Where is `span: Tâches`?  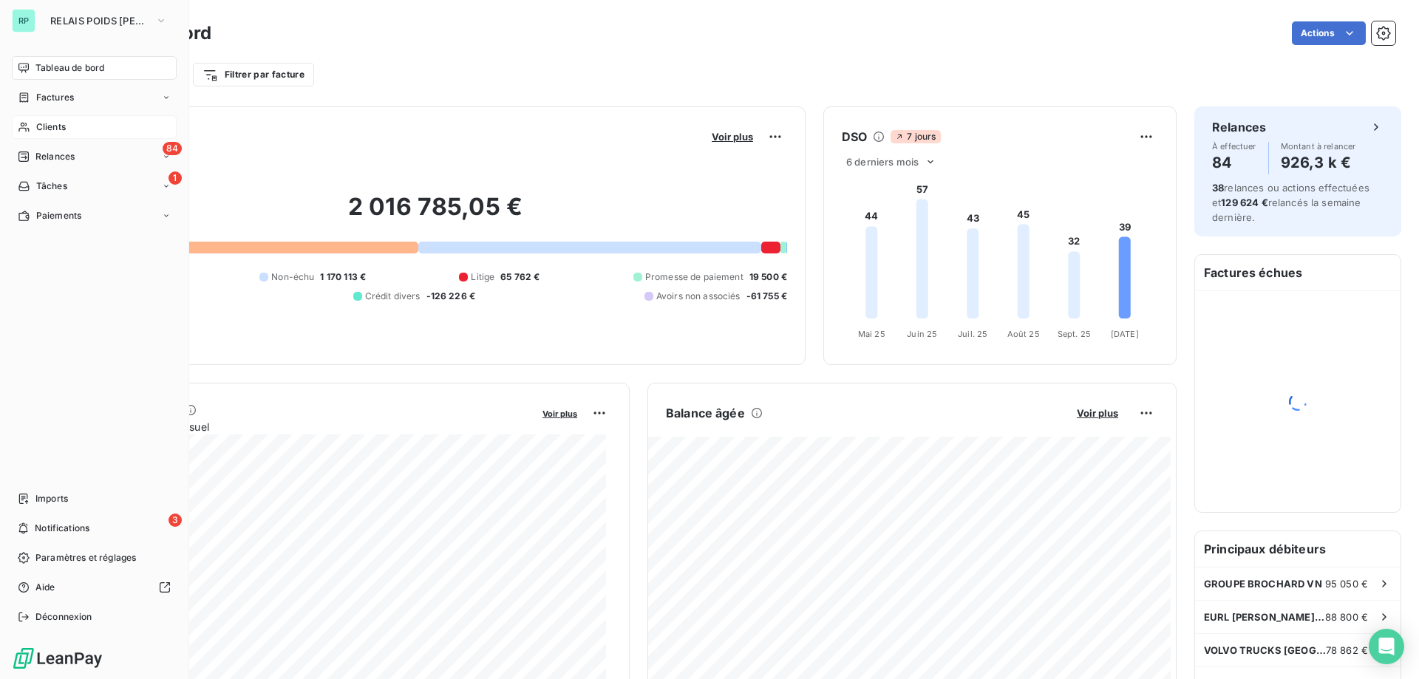
span: Tâches is located at coordinates (52, 186).